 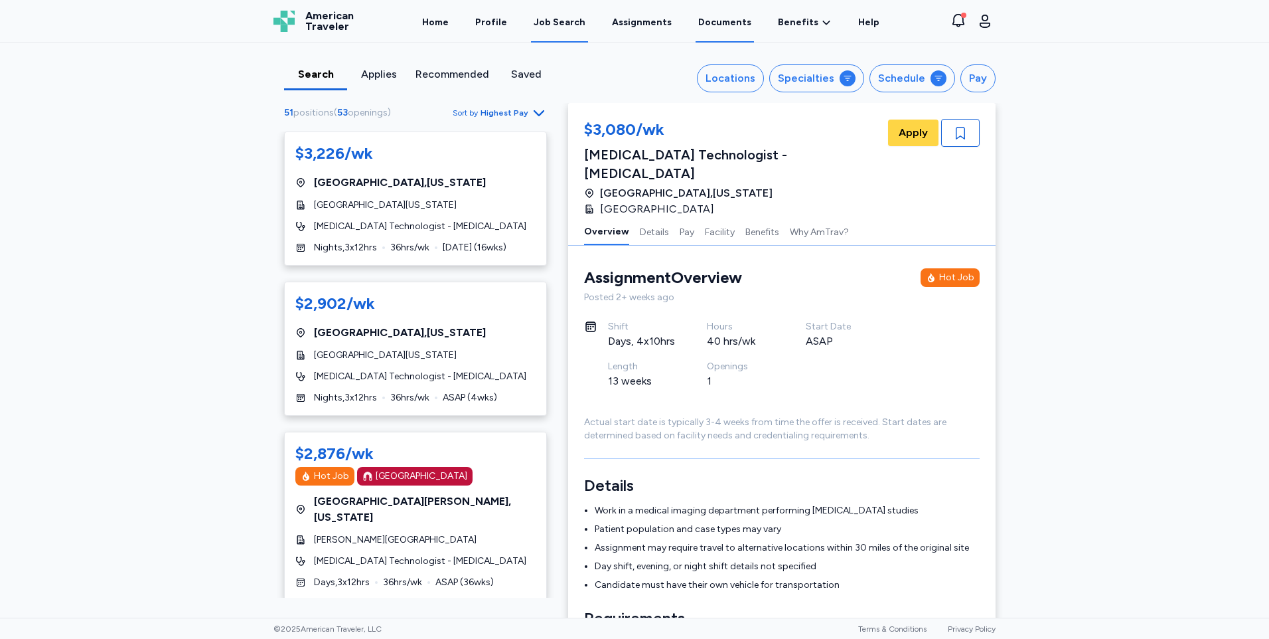 I want to click on div: $3,080/wk, so click(x=735, y=131).